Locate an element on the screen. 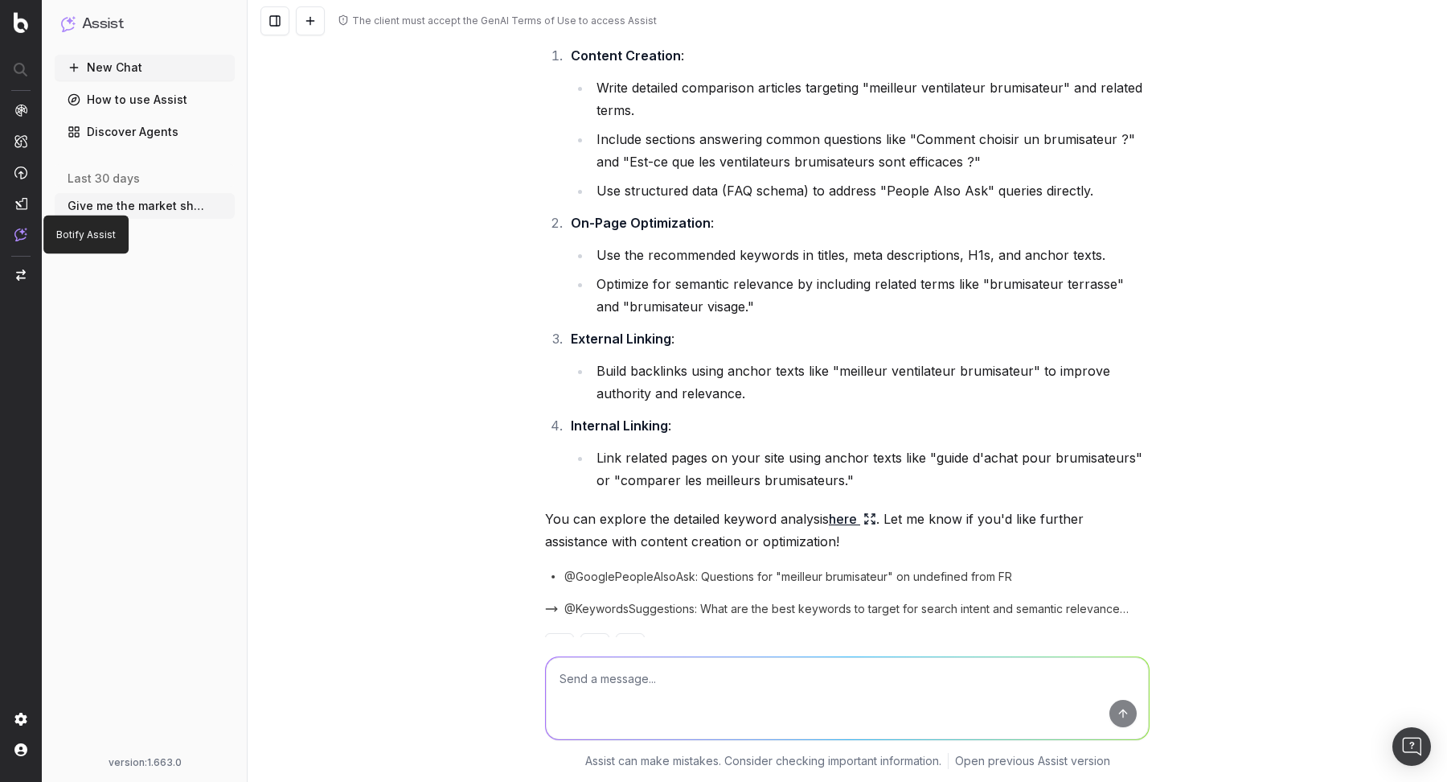 The height and width of the screenshot is (782, 1447). img: Activation is located at coordinates (21, 172).